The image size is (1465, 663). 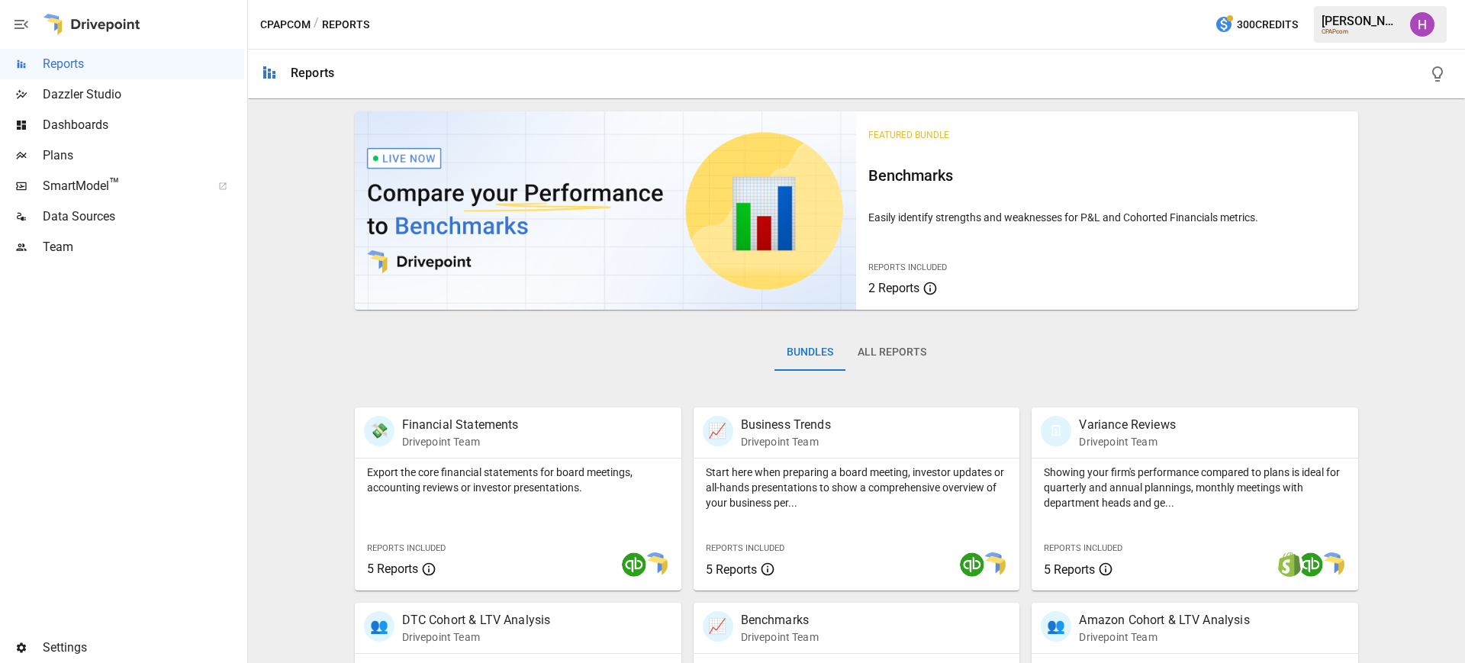 What do you see at coordinates (909, 135) in the screenshot?
I see `span: Featured Bundle` at bounding box center [909, 135].